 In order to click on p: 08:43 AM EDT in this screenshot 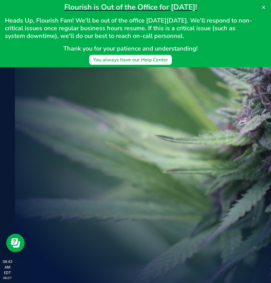, I will do `click(7, 267)`.